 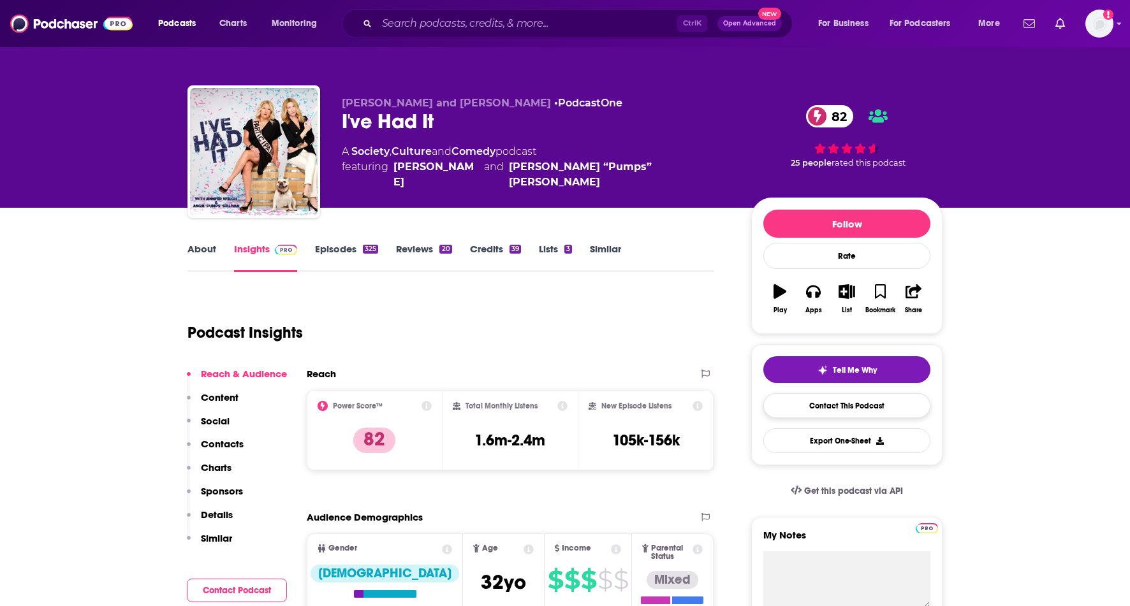 What do you see at coordinates (847, 540) in the screenshot?
I see `label: My Notes` at bounding box center [847, 540].